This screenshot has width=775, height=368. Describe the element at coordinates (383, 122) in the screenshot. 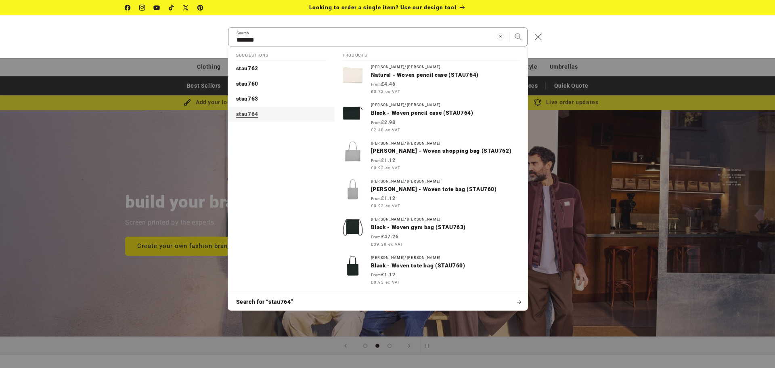

I see `strong: £2.98` at that location.